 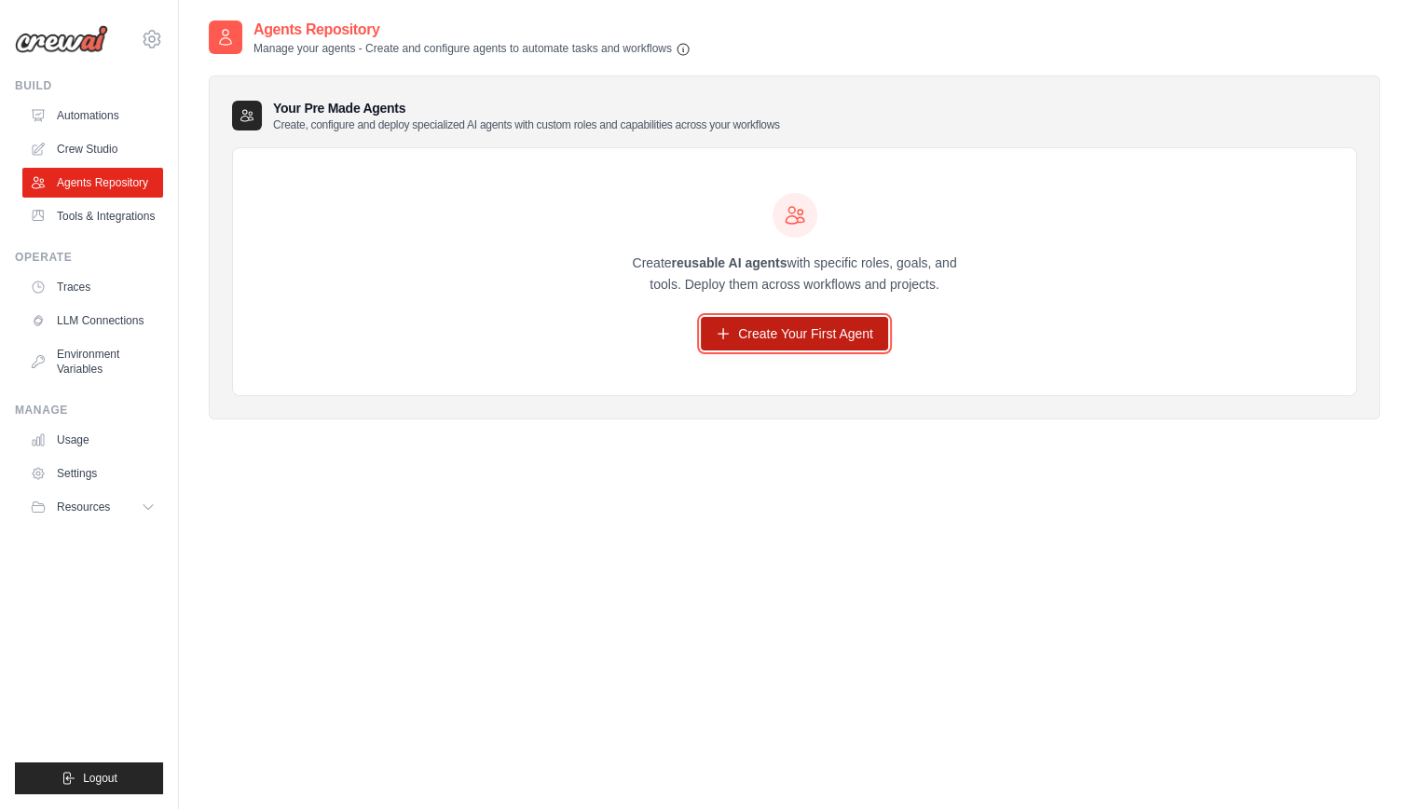 What do you see at coordinates (92, 116) in the screenshot?
I see `a: Automations` at bounding box center [92, 116].